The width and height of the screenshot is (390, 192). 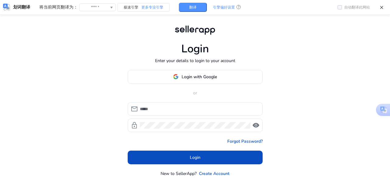 I want to click on button: Login with Google, so click(x=195, y=77).